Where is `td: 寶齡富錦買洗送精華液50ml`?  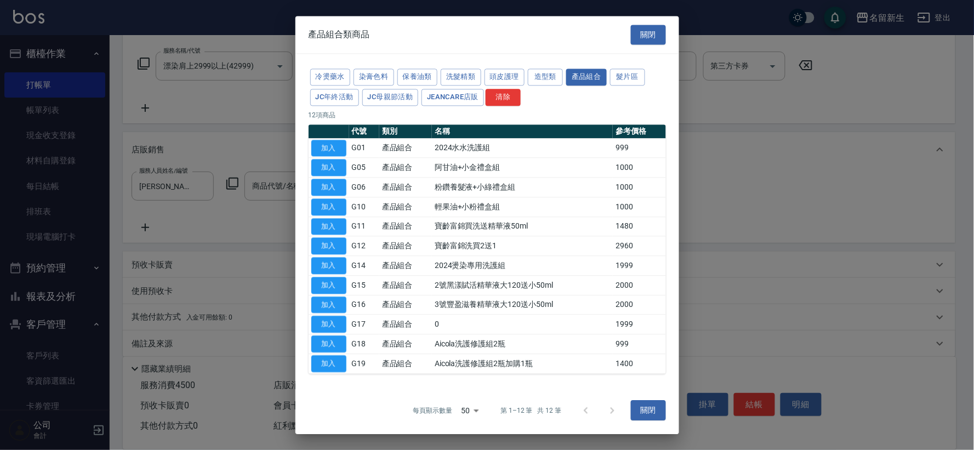
td: 寶齡富錦買洗送精華液50ml is located at coordinates (522, 226).